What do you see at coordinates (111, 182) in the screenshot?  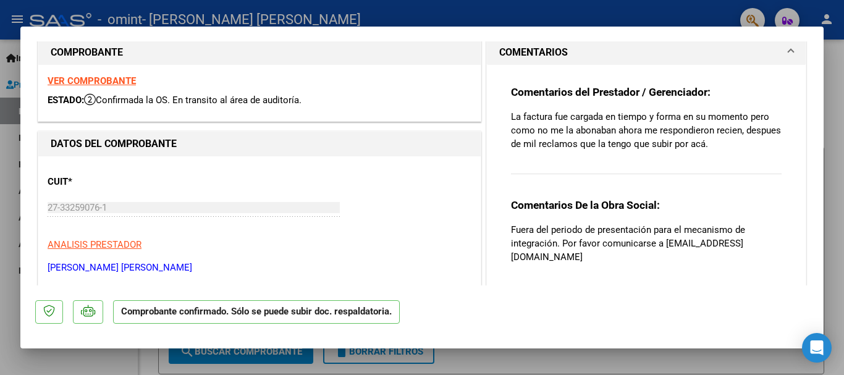 I see `p: CUIT` at bounding box center [111, 182].